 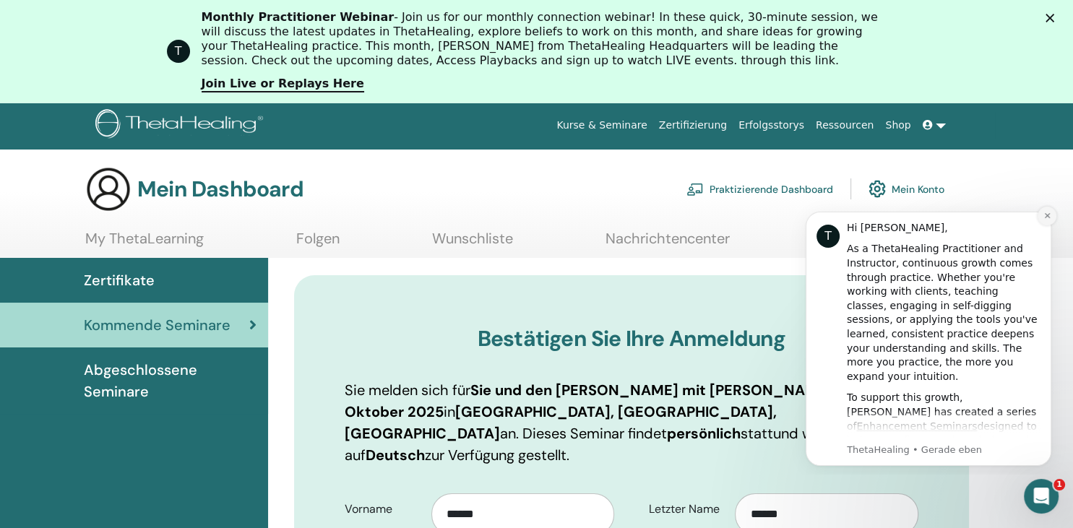 I want to click on div: Message content, so click(x=160, y=131).